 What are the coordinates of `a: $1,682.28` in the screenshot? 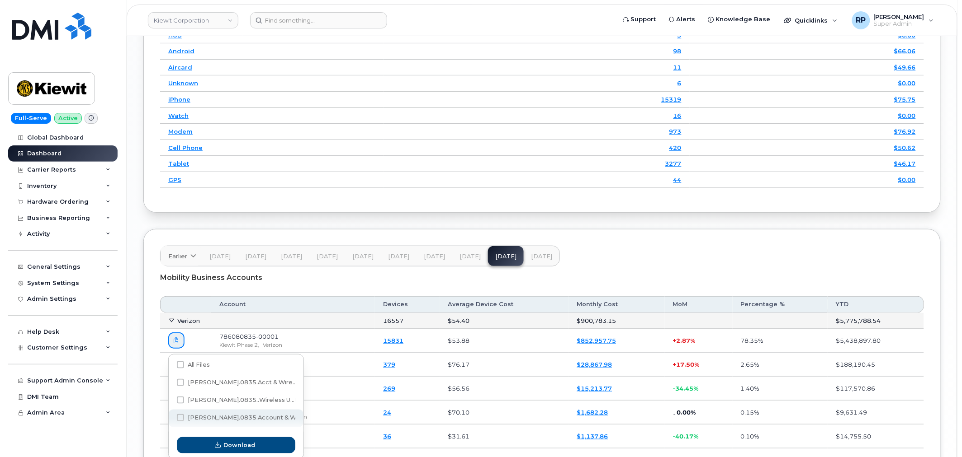 It's located at (592, 413).